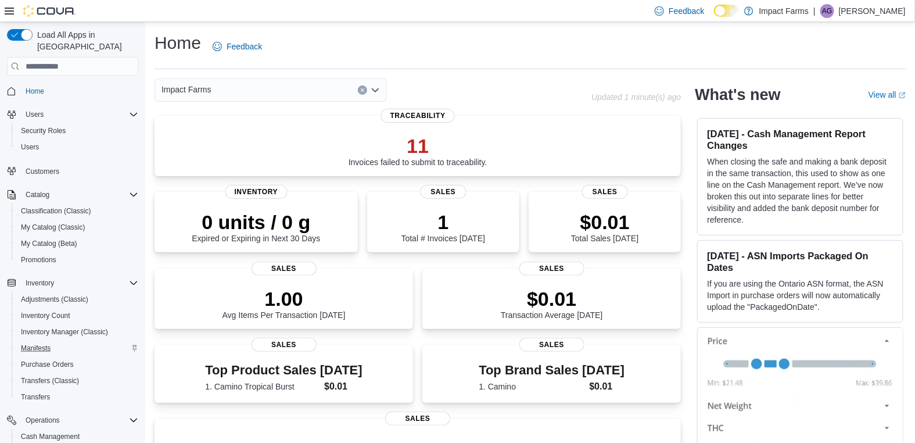 This screenshot has height=443, width=915. I want to click on p: When closing the safe and making a bank deposit in the same transaction, this used to show as one..., so click(800, 190).